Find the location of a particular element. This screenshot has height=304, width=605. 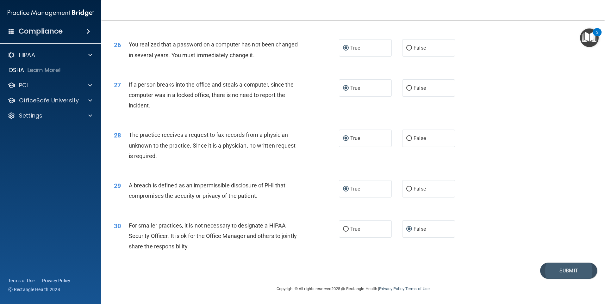

p: HIPAA is located at coordinates (27, 55).